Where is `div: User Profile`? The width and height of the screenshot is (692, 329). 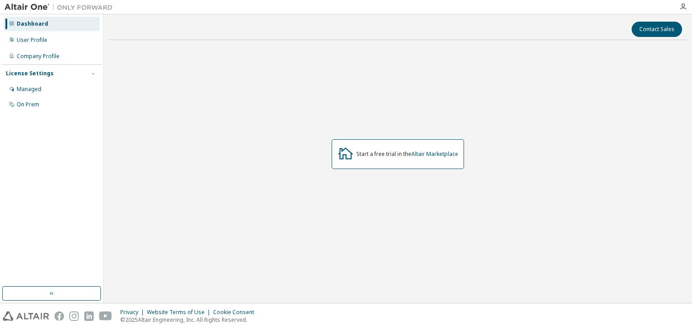
div: User Profile is located at coordinates (32, 40).